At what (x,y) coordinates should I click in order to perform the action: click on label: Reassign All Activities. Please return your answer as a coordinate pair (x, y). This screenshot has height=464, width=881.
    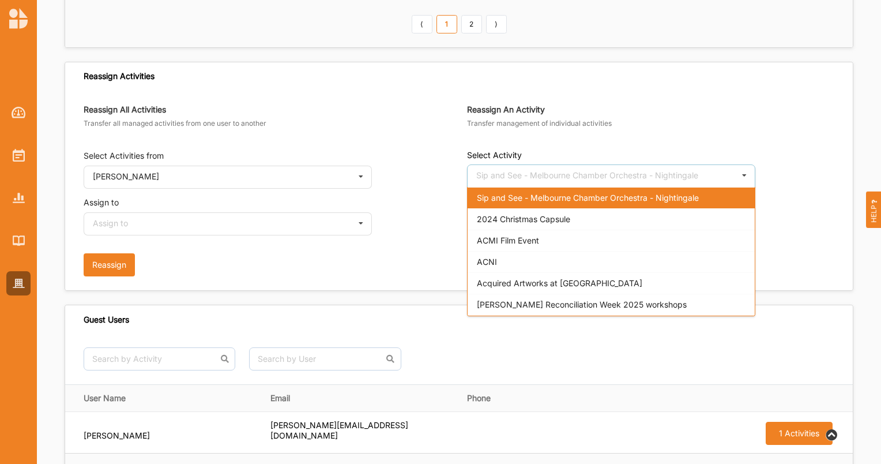
    Looking at the image, I should click on (271, 110).